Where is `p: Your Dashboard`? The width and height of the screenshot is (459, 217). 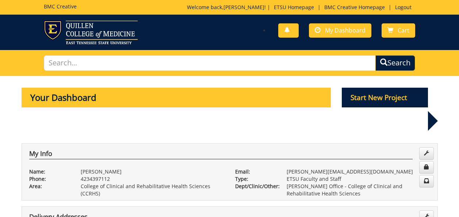 p: Your Dashboard is located at coordinates (176, 97).